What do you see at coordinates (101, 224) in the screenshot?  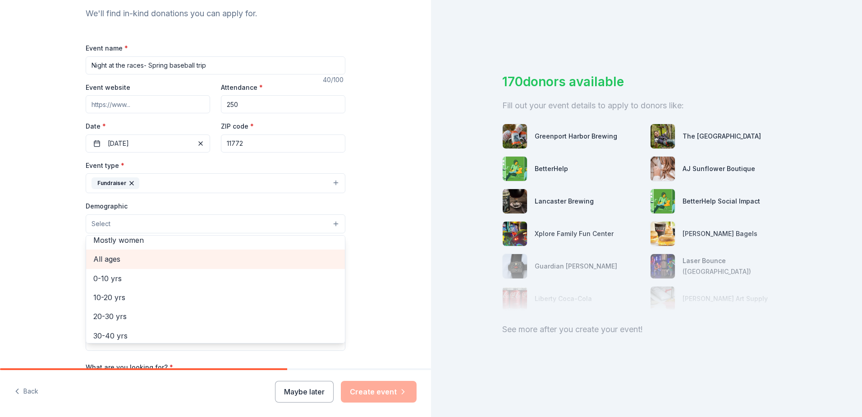 I see `span: Select` at bounding box center [101, 224].